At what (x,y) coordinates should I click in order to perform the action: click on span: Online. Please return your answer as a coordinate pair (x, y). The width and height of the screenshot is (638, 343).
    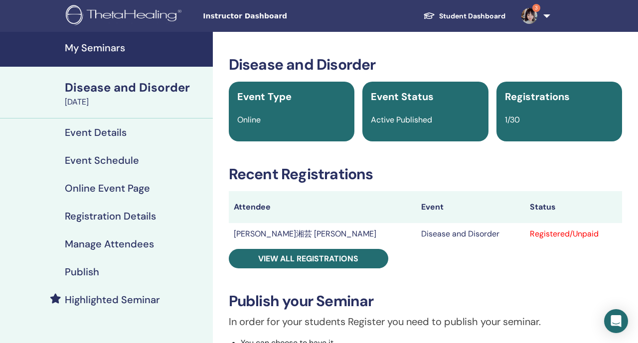
    Looking at the image, I should click on (249, 120).